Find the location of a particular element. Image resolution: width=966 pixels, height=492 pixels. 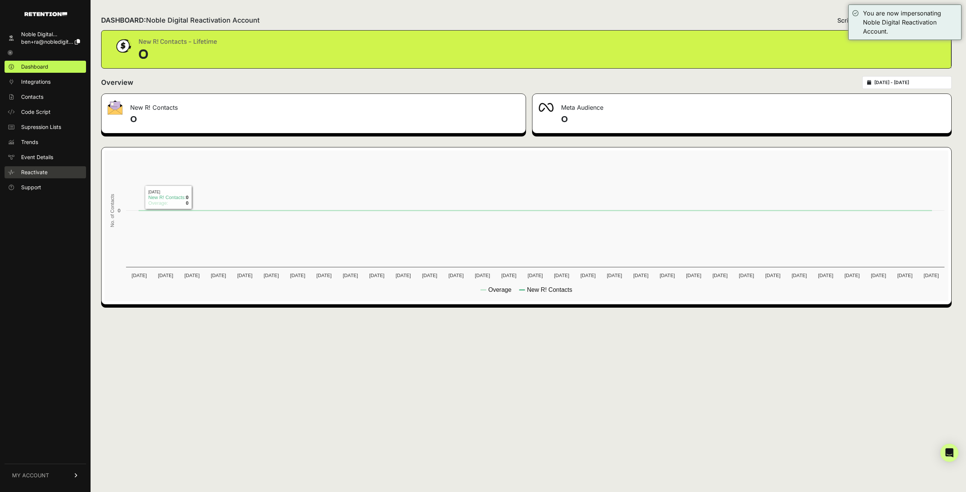

a: Supression Lists is located at coordinates (45, 127).